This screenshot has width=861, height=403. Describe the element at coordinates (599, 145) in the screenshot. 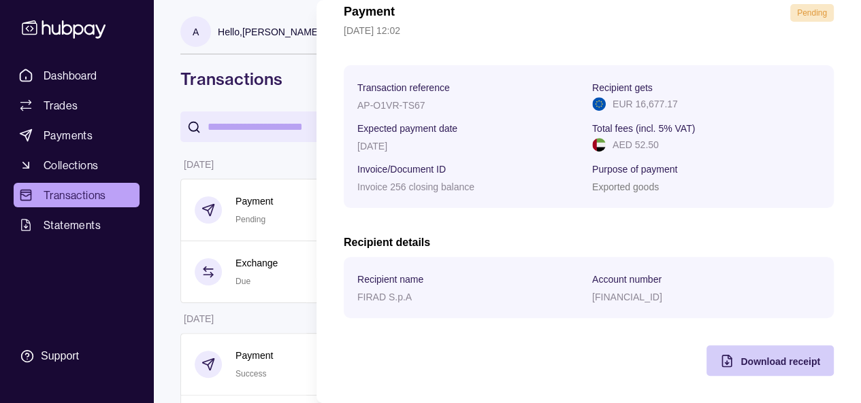

I see `img: ae` at that location.